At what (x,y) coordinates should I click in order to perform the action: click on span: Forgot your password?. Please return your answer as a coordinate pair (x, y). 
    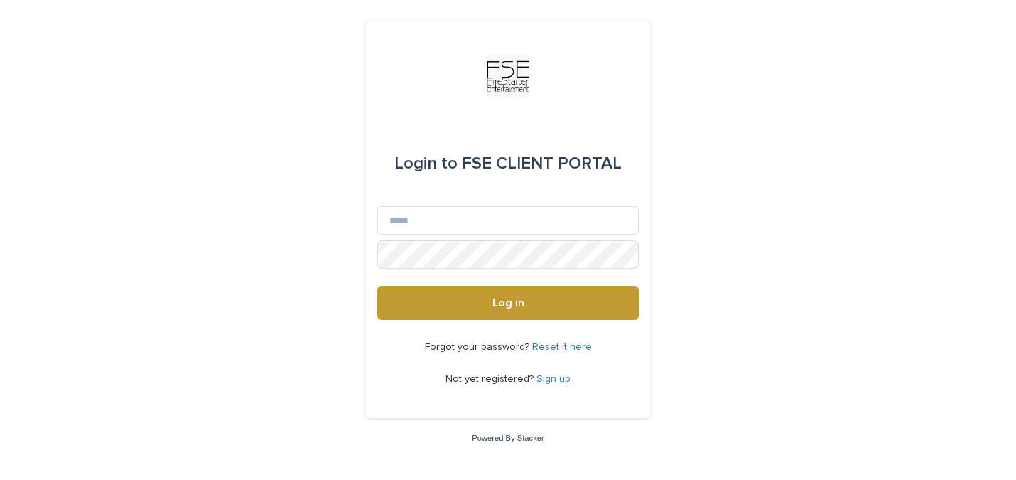
    Looking at the image, I should click on (478, 347).